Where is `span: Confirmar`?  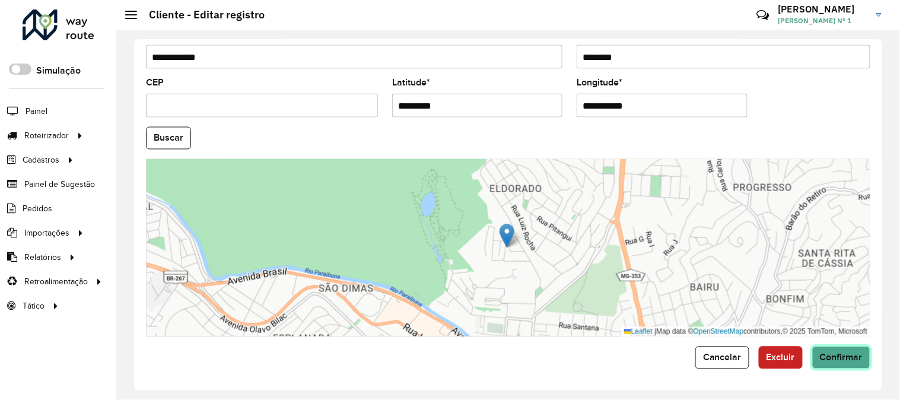 span: Confirmar is located at coordinates (841, 357).